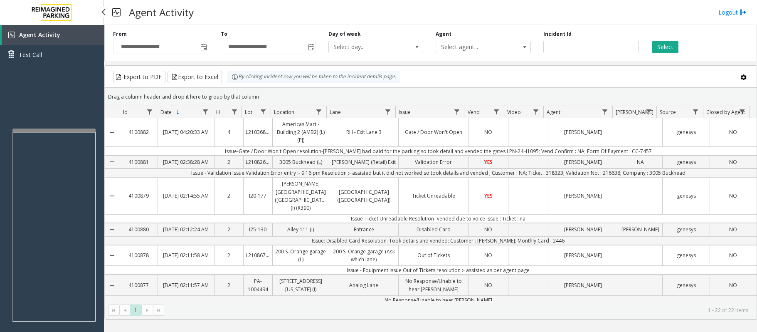 The height and width of the screenshot is (332, 757). What do you see at coordinates (665, 47) in the screenshot?
I see `button: Select` at bounding box center [665, 47].